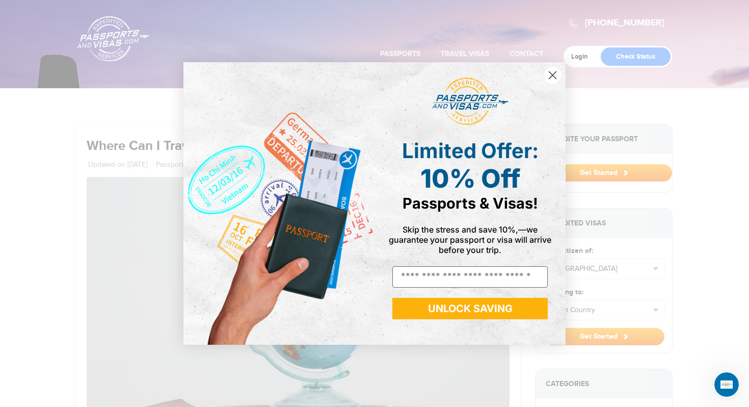 The image size is (749, 407). What do you see at coordinates (470, 308) in the screenshot?
I see `button: UNLOCK SAVING` at bounding box center [470, 308].